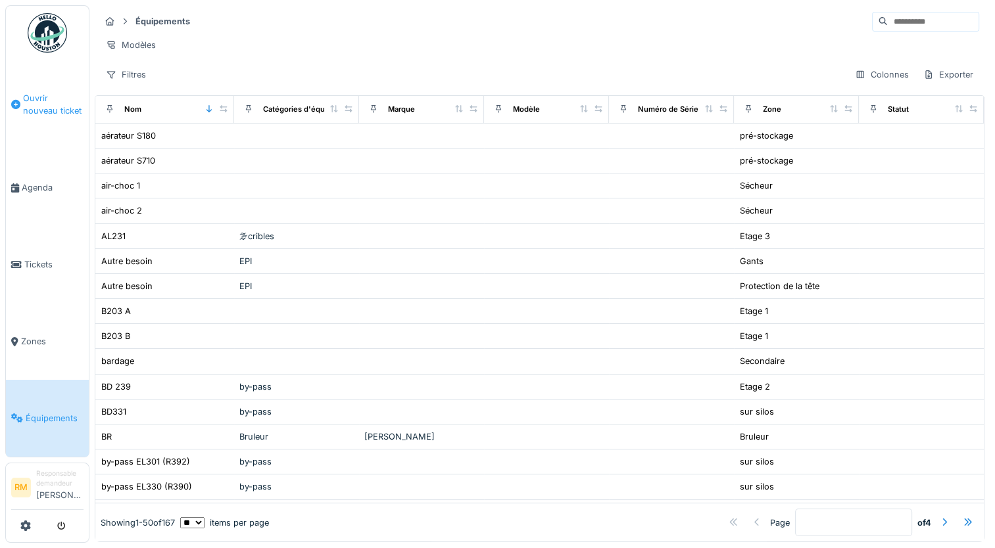  What do you see at coordinates (780, 523) in the screenshot?
I see `div: Page` at bounding box center [780, 523].